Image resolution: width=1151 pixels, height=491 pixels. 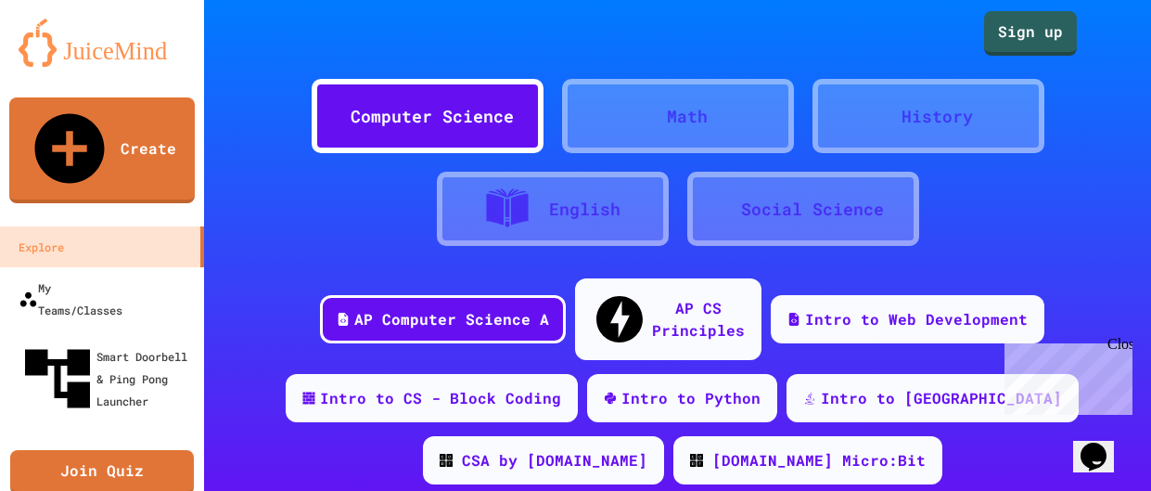 I want to click on div: Chat with us now!Close, so click(x=68, y=62).